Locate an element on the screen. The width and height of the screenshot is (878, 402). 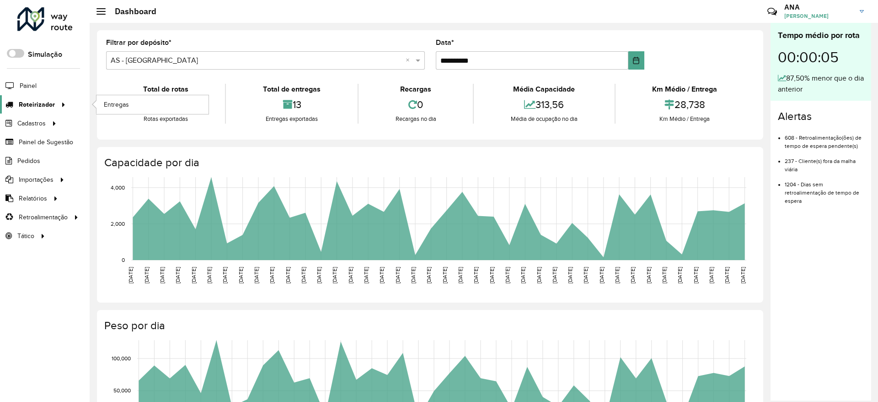
div: 0 is located at coordinates (416, 104).